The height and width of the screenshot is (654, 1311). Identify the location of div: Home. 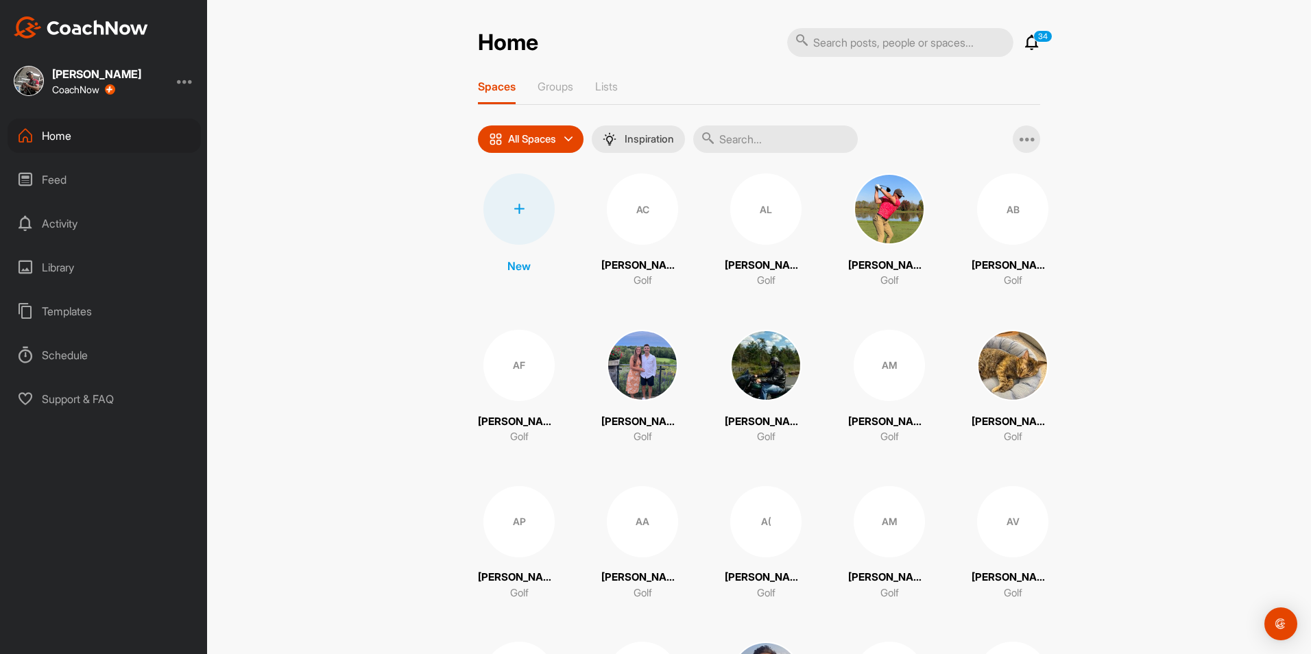
(104, 136).